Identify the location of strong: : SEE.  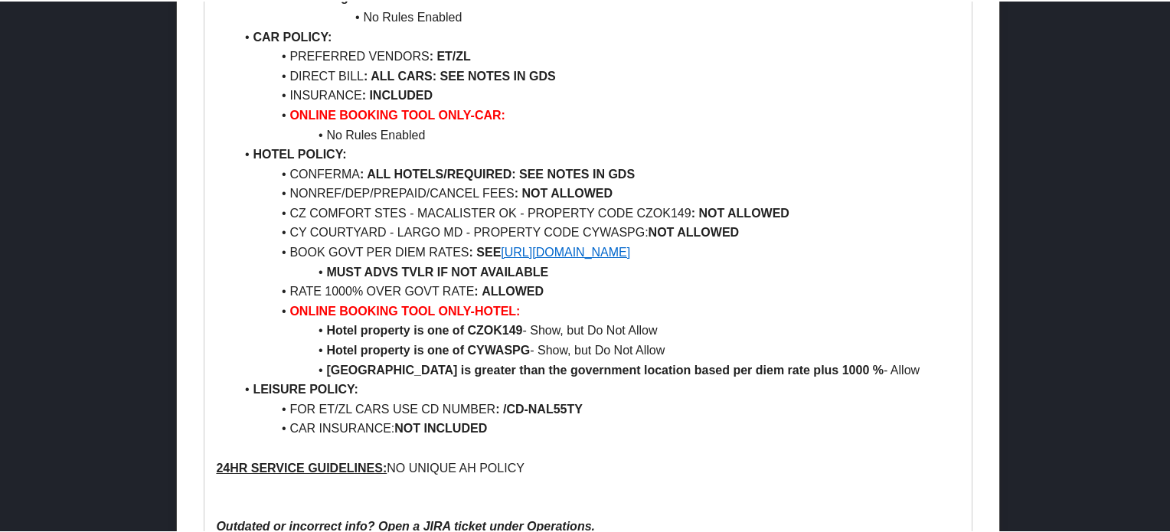
(485, 250).